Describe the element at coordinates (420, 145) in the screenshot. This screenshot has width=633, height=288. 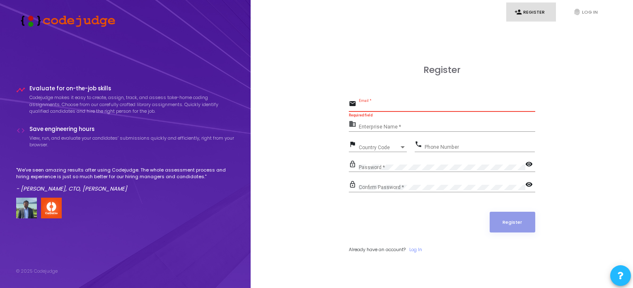
I see `mat-icon: phone` at that location.